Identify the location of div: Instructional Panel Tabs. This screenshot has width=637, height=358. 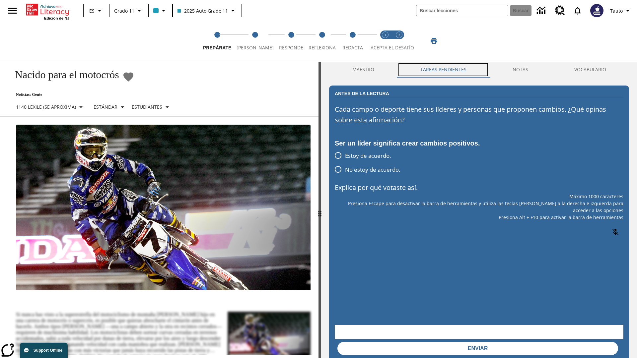
(479, 70).